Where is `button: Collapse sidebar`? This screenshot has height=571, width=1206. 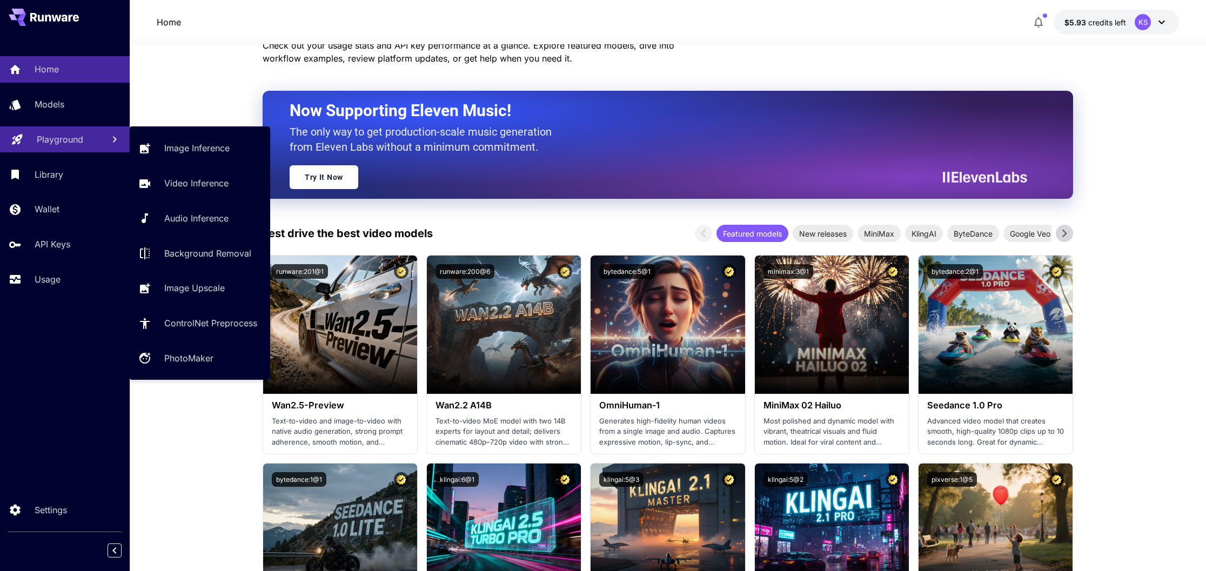 button: Collapse sidebar is located at coordinates (115, 551).